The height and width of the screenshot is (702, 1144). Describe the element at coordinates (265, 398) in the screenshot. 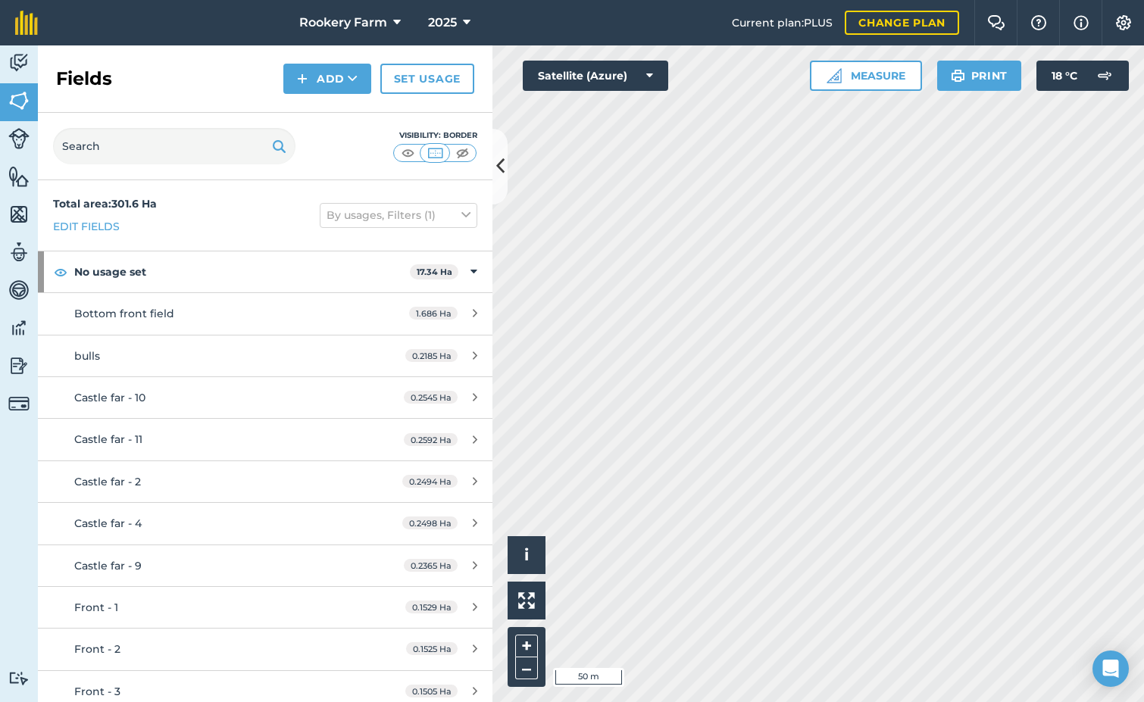

I see `a: Castle far - 100.2545 Ha` at that location.